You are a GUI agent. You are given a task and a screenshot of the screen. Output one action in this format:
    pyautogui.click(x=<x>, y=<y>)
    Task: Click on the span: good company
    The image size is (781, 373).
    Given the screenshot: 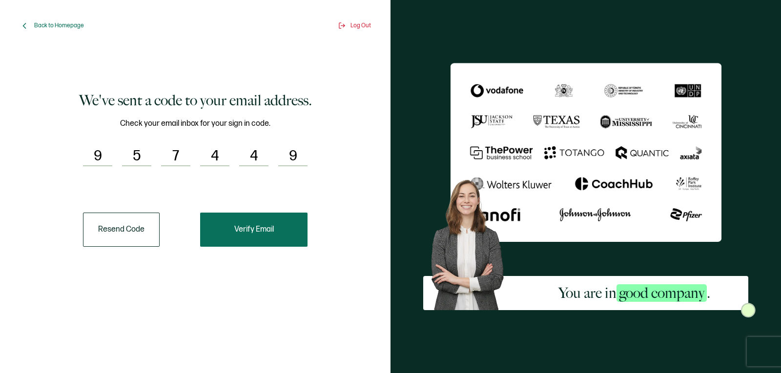 What is the action you would take?
    pyautogui.click(x=661, y=293)
    